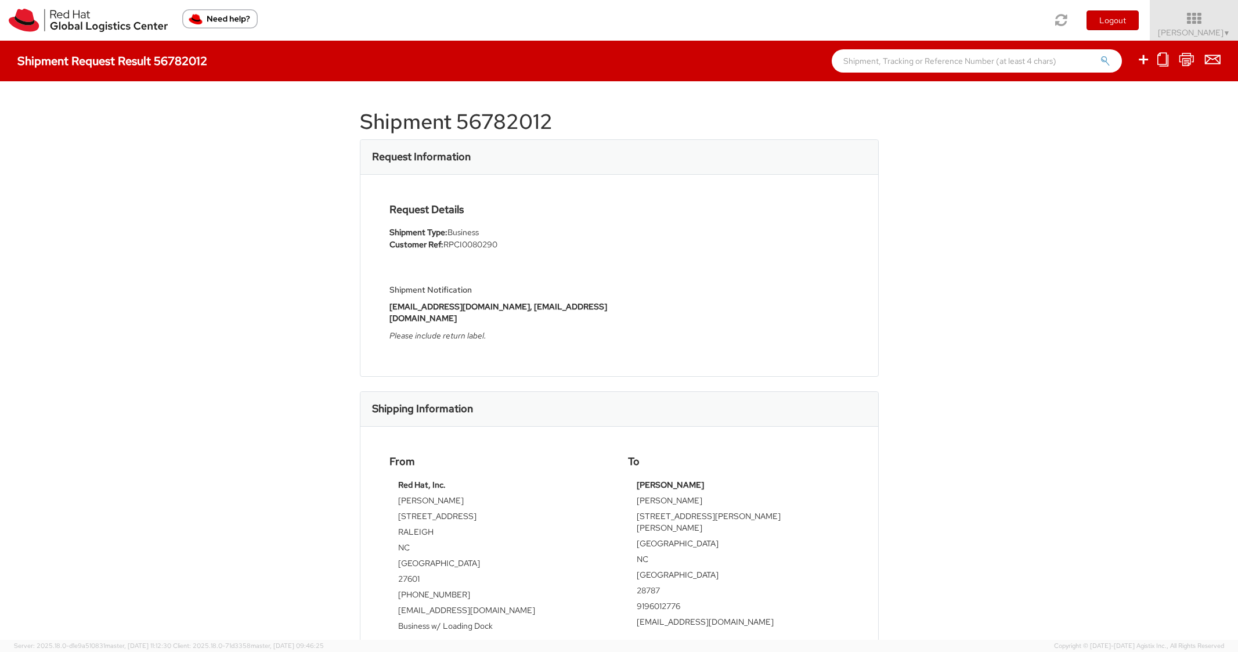 This screenshot has height=652, width=1238. I want to click on td: Business w/ Loading Dock, so click(500, 627).